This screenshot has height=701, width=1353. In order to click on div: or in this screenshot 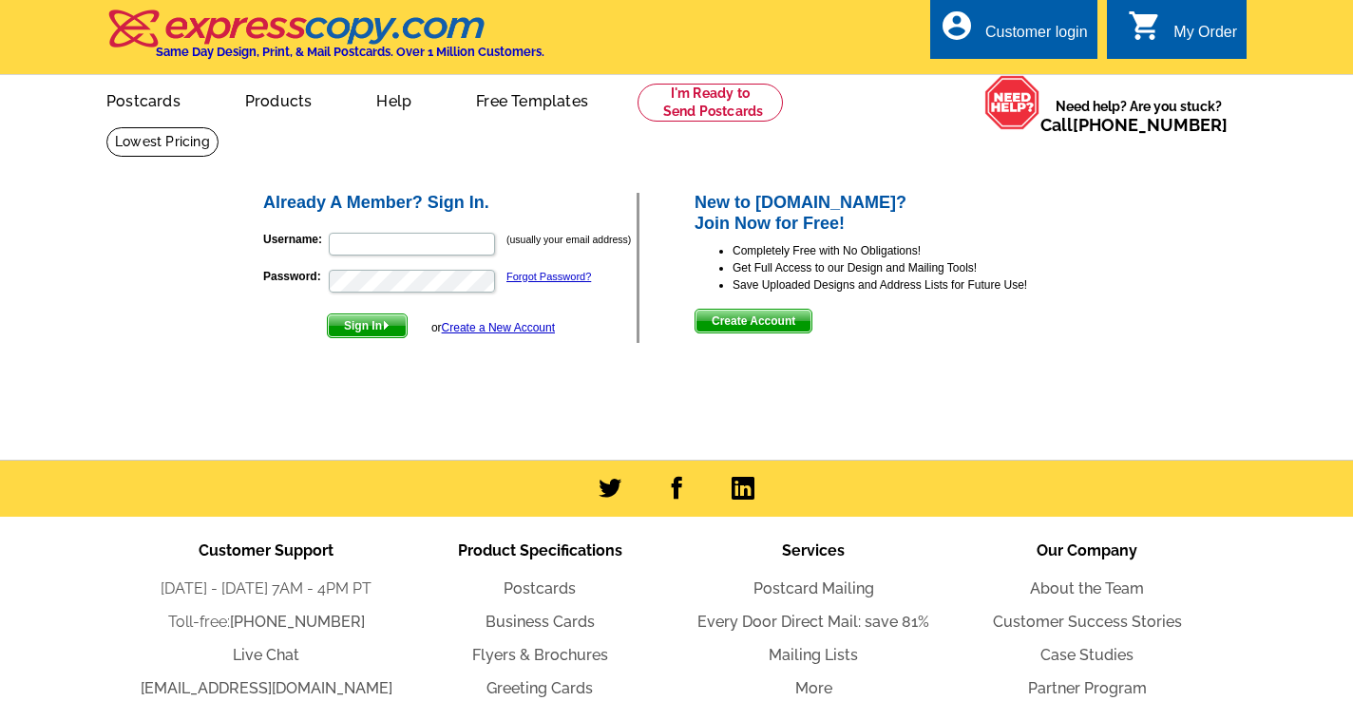, I will do `click(493, 328)`.